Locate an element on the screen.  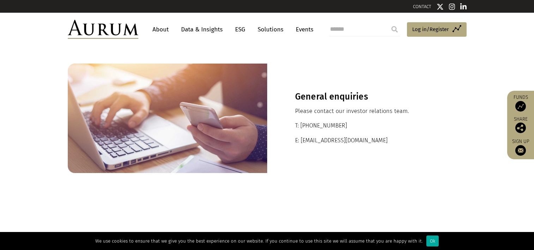
a: Funds is located at coordinates (521, 103).